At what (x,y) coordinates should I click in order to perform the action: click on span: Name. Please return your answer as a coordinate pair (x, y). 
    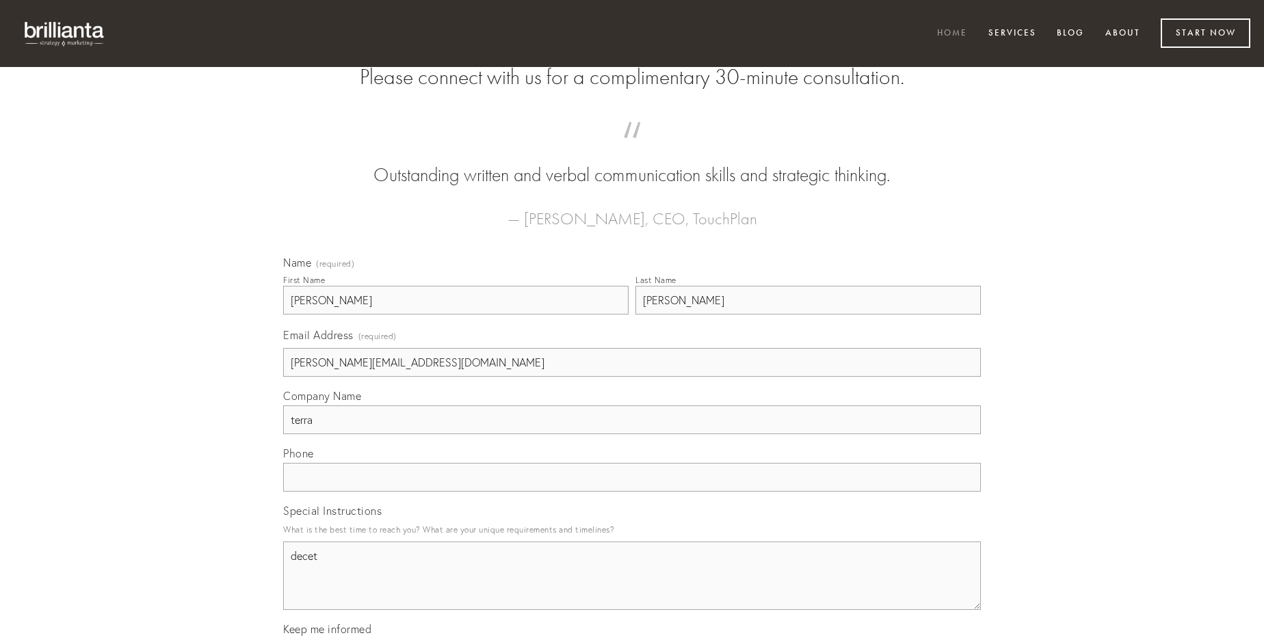
    Looking at the image, I should click on (297, 263).